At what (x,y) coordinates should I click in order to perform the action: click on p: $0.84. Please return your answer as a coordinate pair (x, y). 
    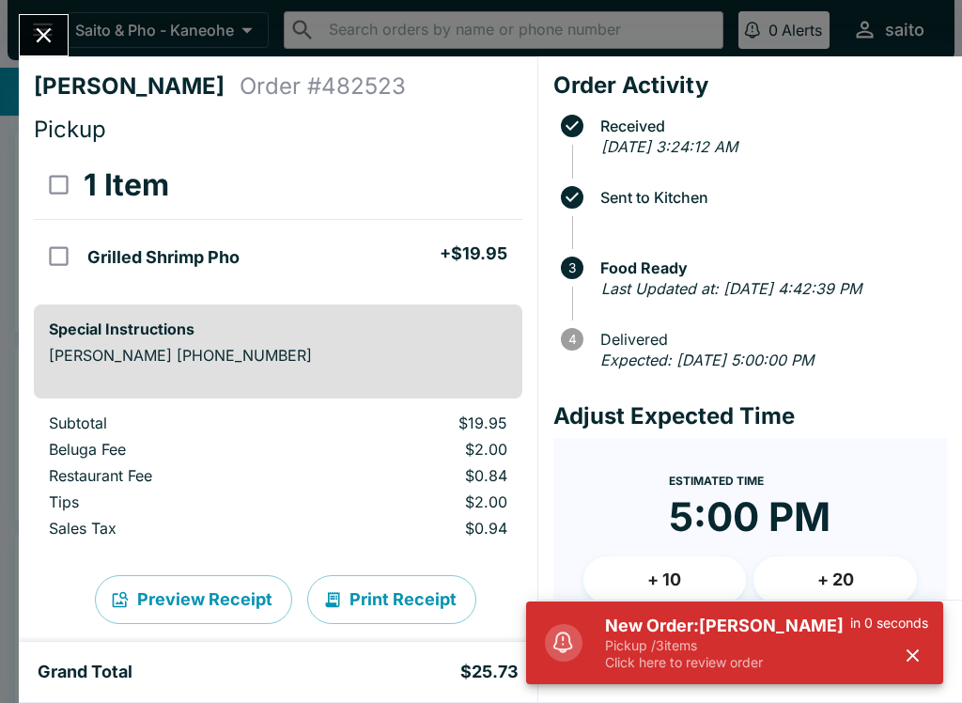
    Looking at the image, I should click on (417, 475).